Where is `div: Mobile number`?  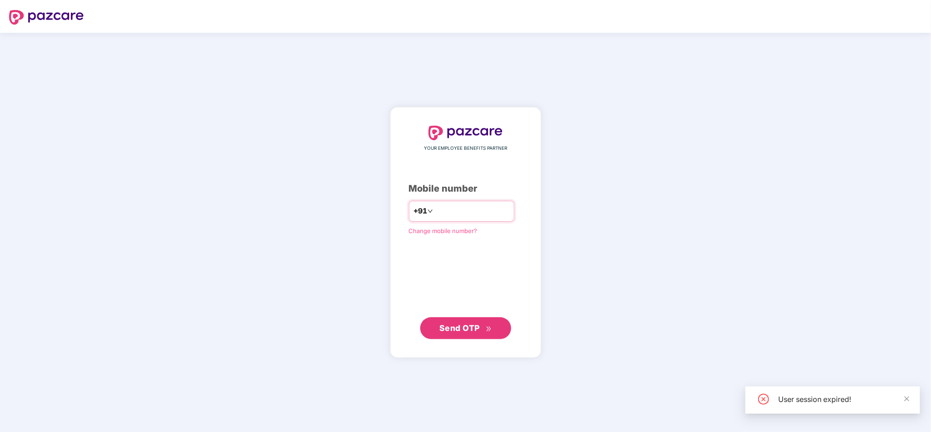
div: Mobile number is located at coordinates (466, 188).